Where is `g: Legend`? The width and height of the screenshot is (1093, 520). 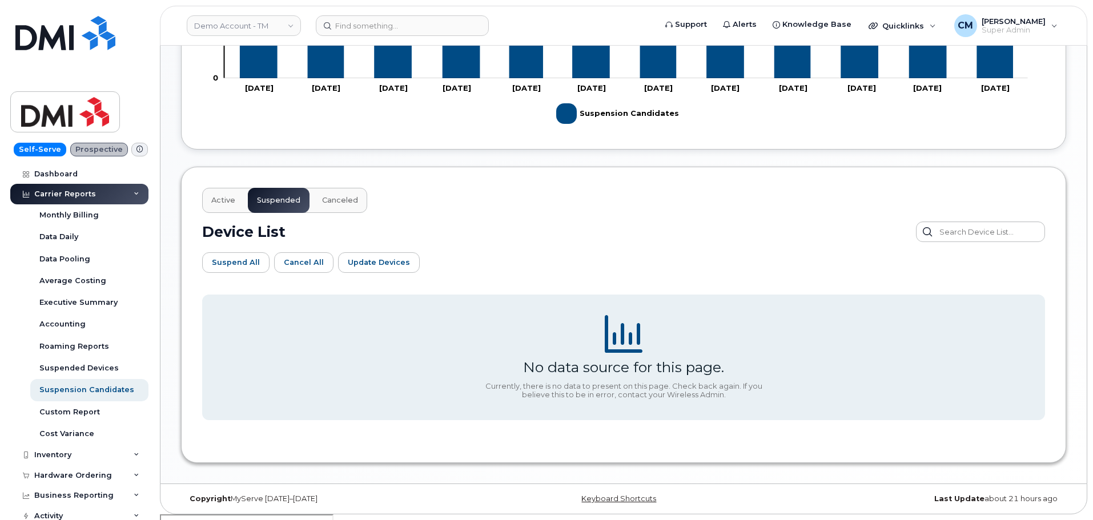 g: Legend is located at coordinates (617, 114).